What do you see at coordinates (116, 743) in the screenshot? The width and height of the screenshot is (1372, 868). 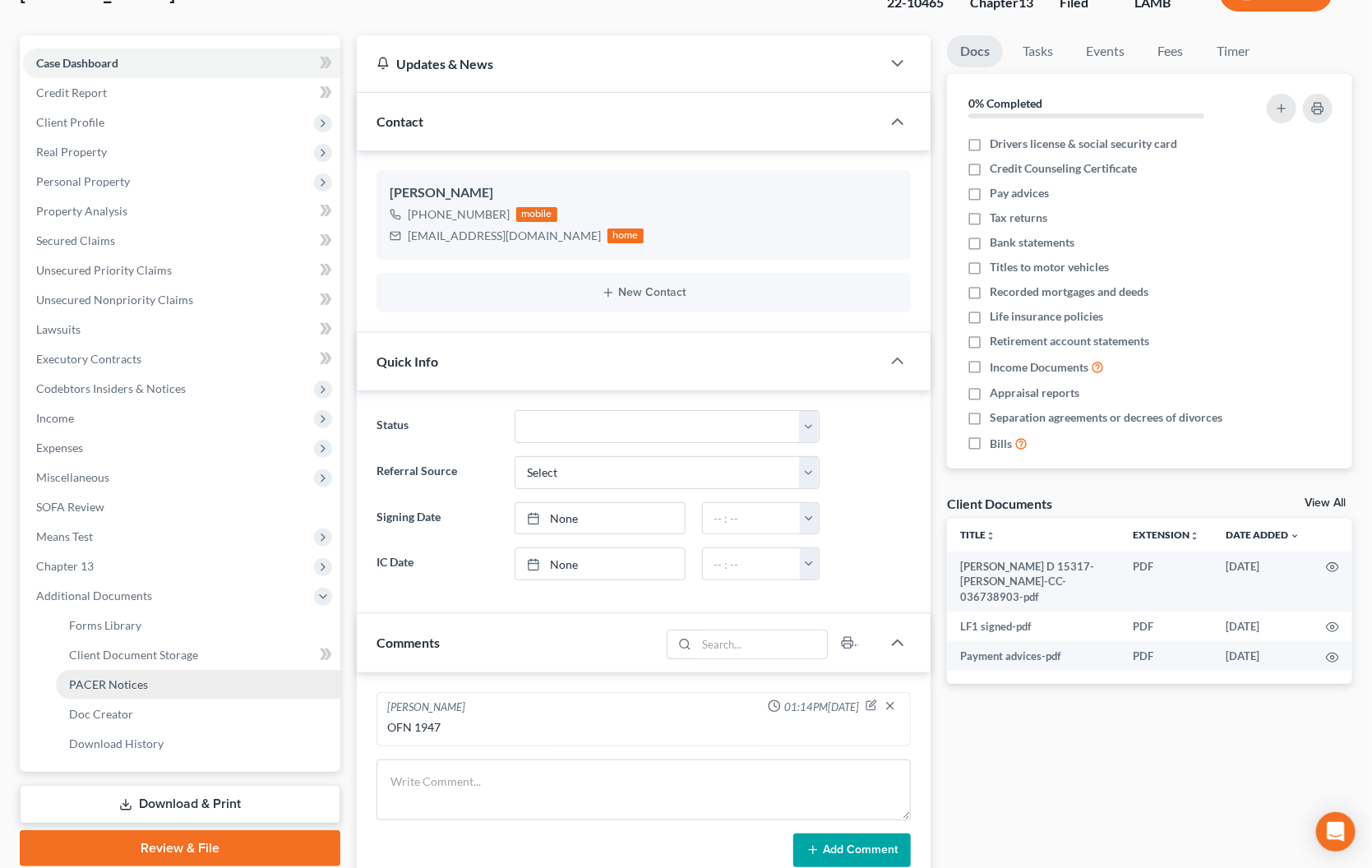 I see `span: Download History` at bounding box center [116, 743].